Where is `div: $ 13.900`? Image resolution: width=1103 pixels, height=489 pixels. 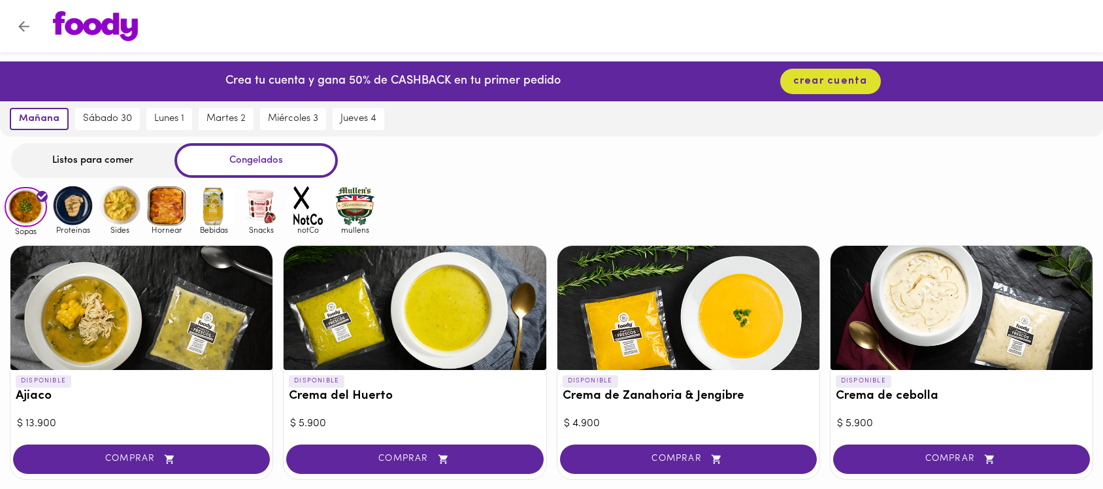 div: $ 13.900 is located at coordinates (141, 423).